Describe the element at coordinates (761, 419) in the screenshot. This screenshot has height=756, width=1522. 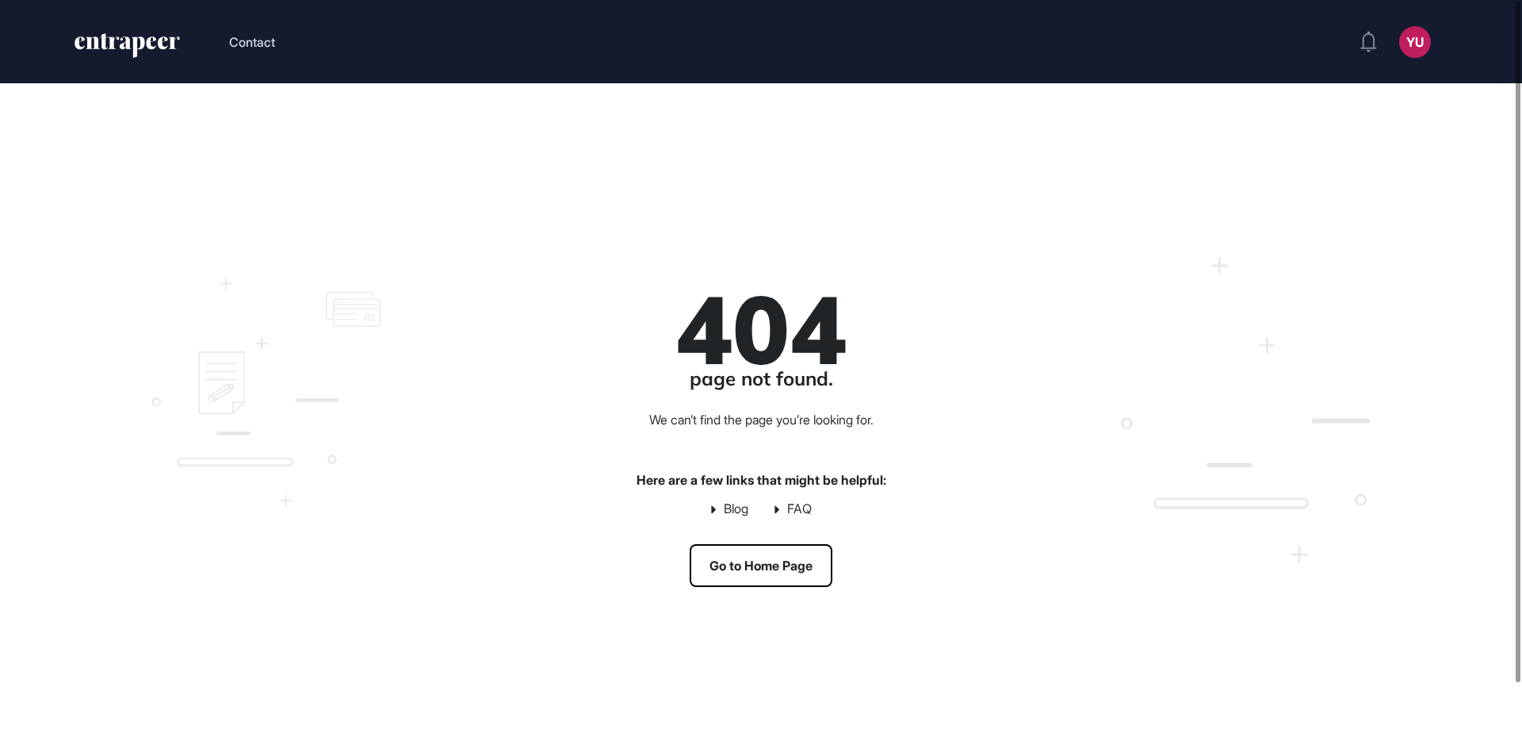
I see `div: We can’t find the page you’re looking for.` at that location.